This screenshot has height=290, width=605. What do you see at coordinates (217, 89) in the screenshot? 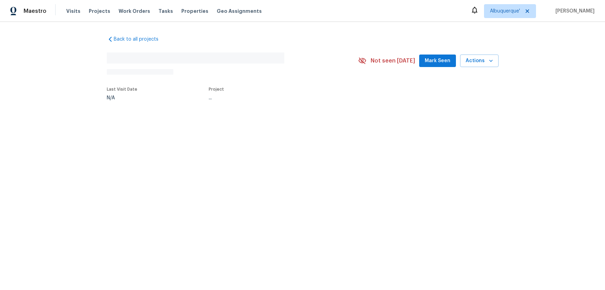
I see `span: Project` at bounding box center [217, 89].